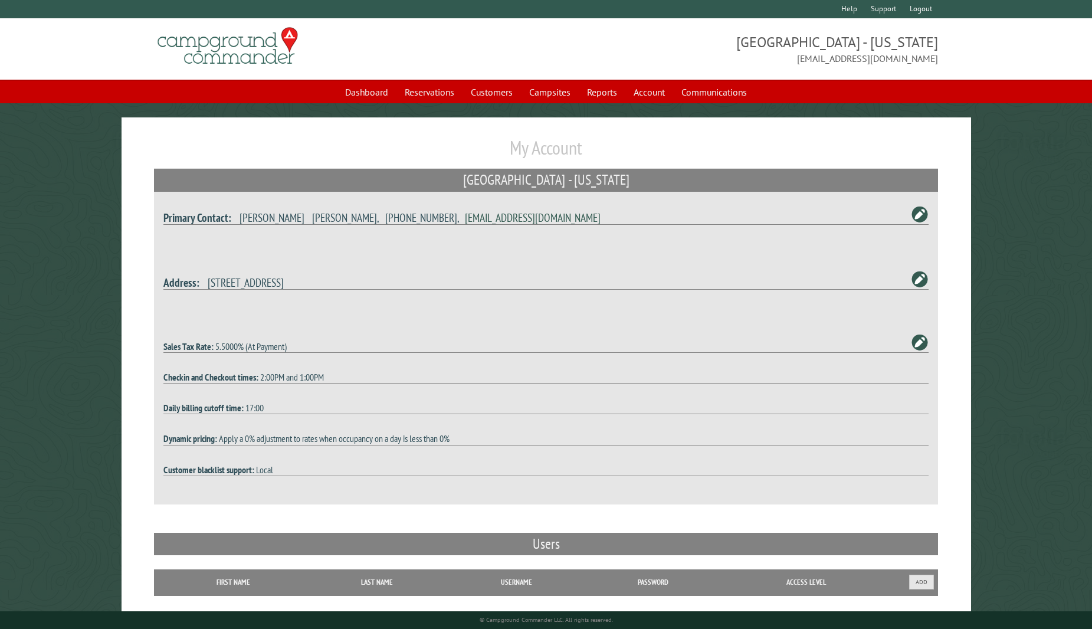  I want to click on h1: My Account, so click(545, 152).